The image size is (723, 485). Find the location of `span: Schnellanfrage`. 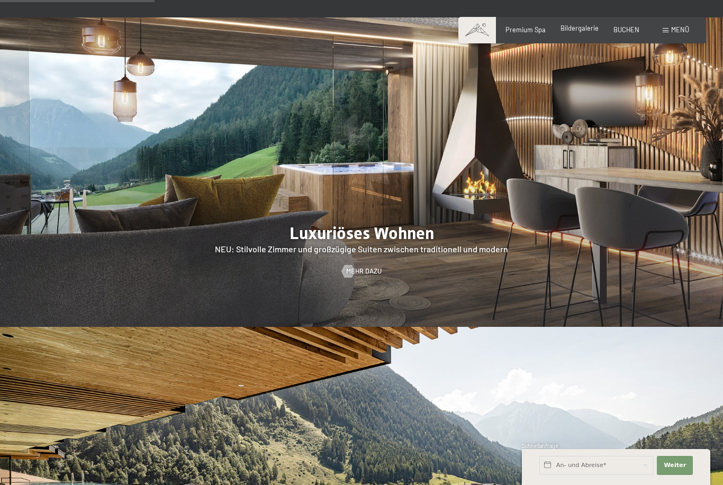

span: Schnellanfrage is located at coordinates (540, 446).